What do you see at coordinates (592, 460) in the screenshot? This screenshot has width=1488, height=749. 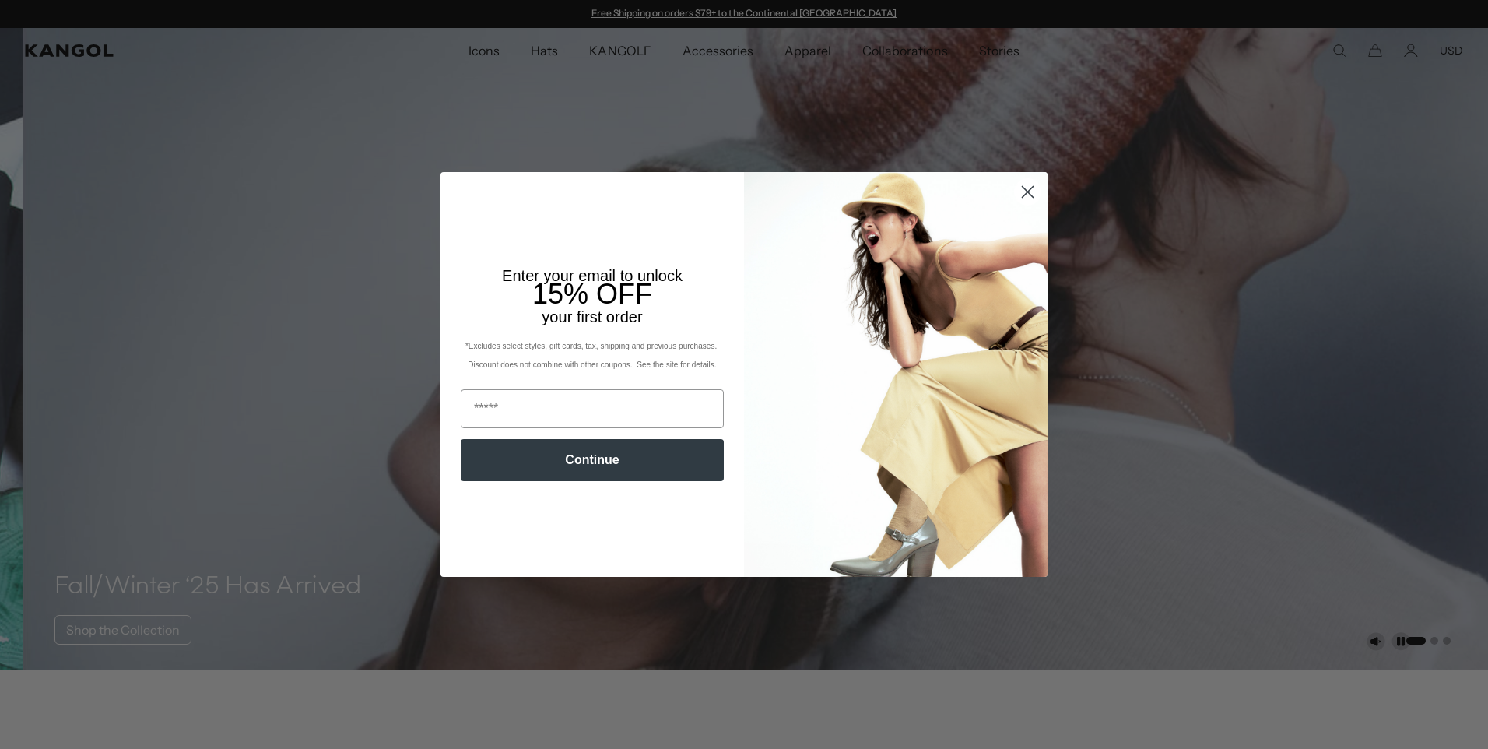 I see `button: Continue` at bounding box center [592, 460].